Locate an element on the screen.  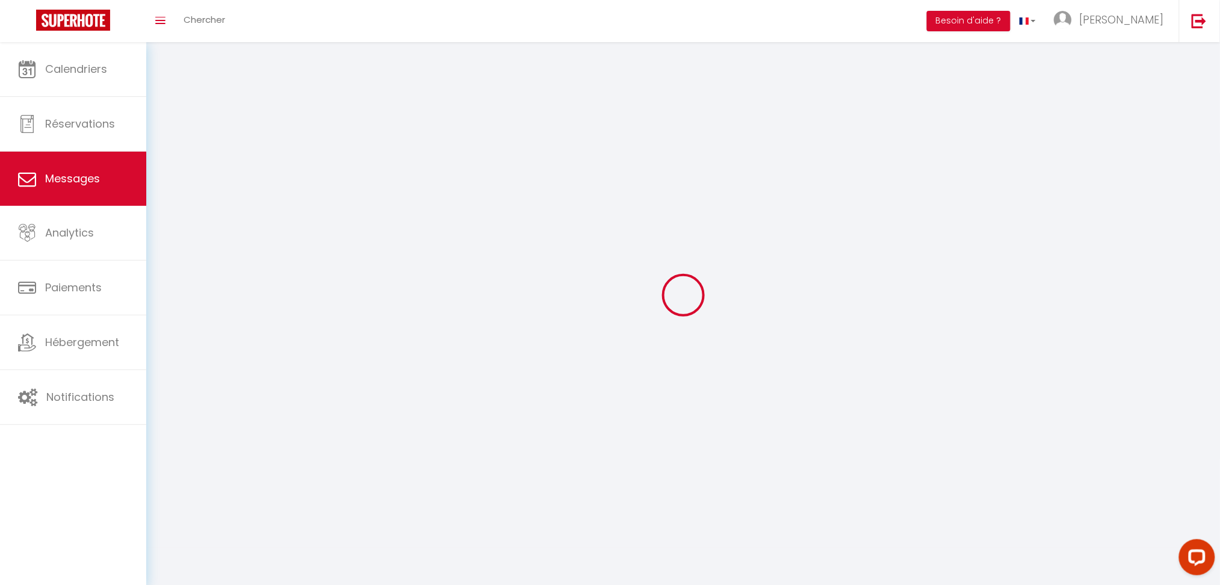
img: logout is located at coordinates (1199, 20).